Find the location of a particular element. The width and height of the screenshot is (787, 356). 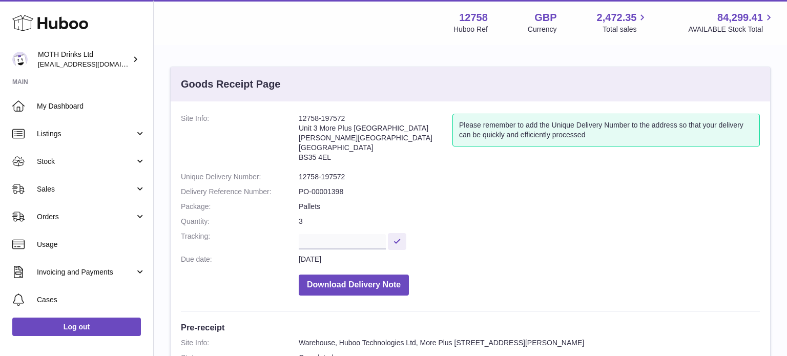

div: Huboo Ref is located at coordinates (470, 29).